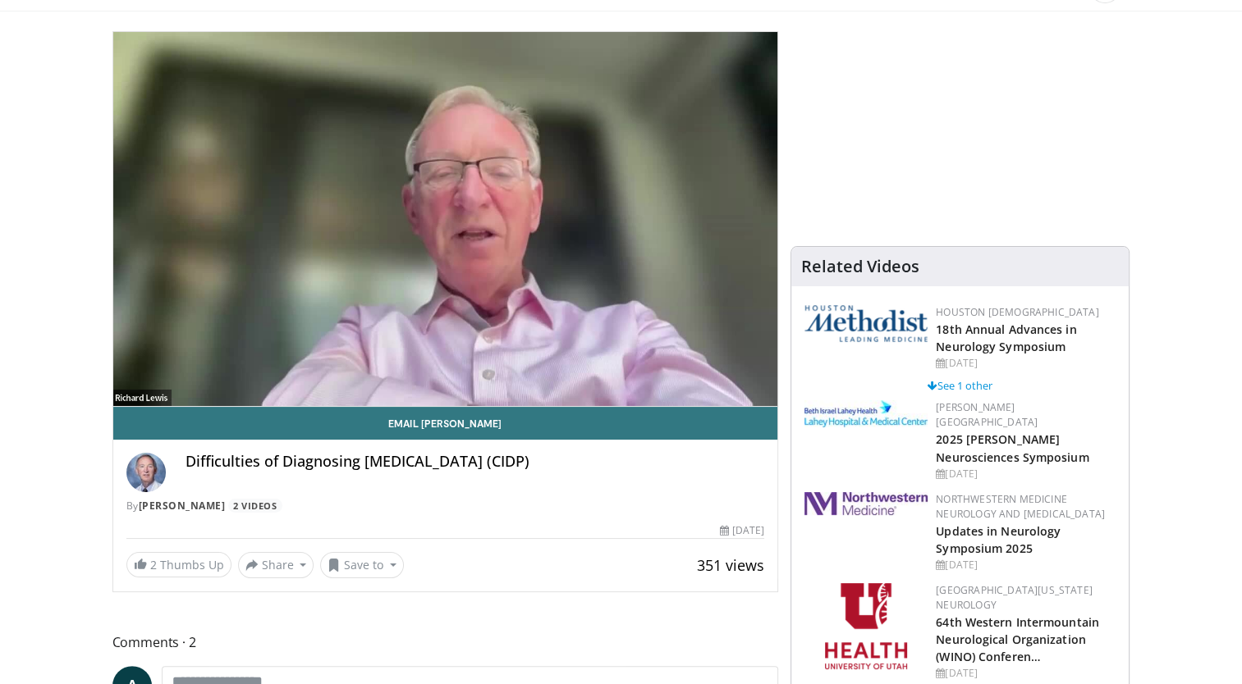  What do you see at coordinates (860, 267) in the screenshot?
I see `h4: Related Videos` at bounding box center [860, 267].